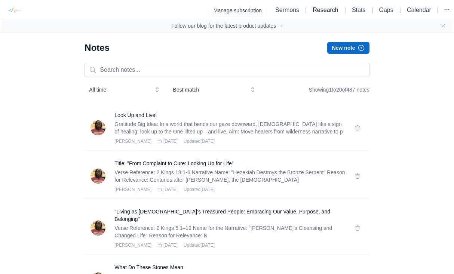  What do you see at coordinates (229, 267) in the screenshot?
I see `a: What Do These Stones Mean` at bounding box center [229, 267].